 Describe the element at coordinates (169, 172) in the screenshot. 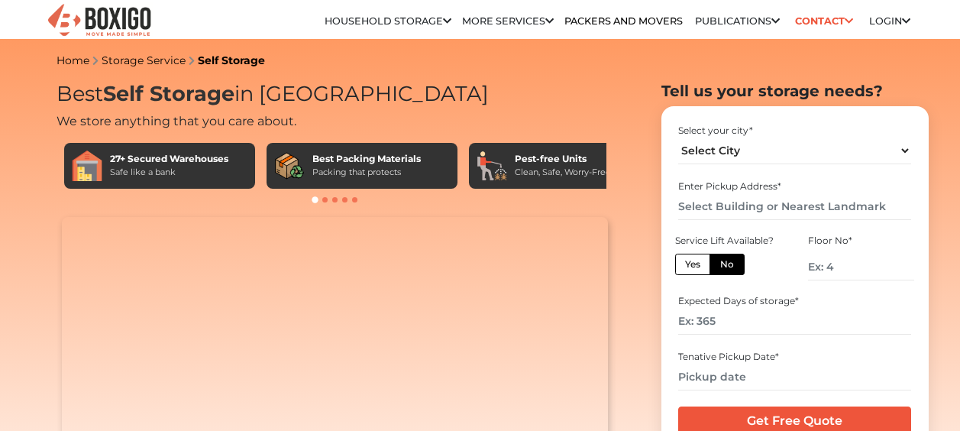

I see `div: Safe like a bank` at that location.